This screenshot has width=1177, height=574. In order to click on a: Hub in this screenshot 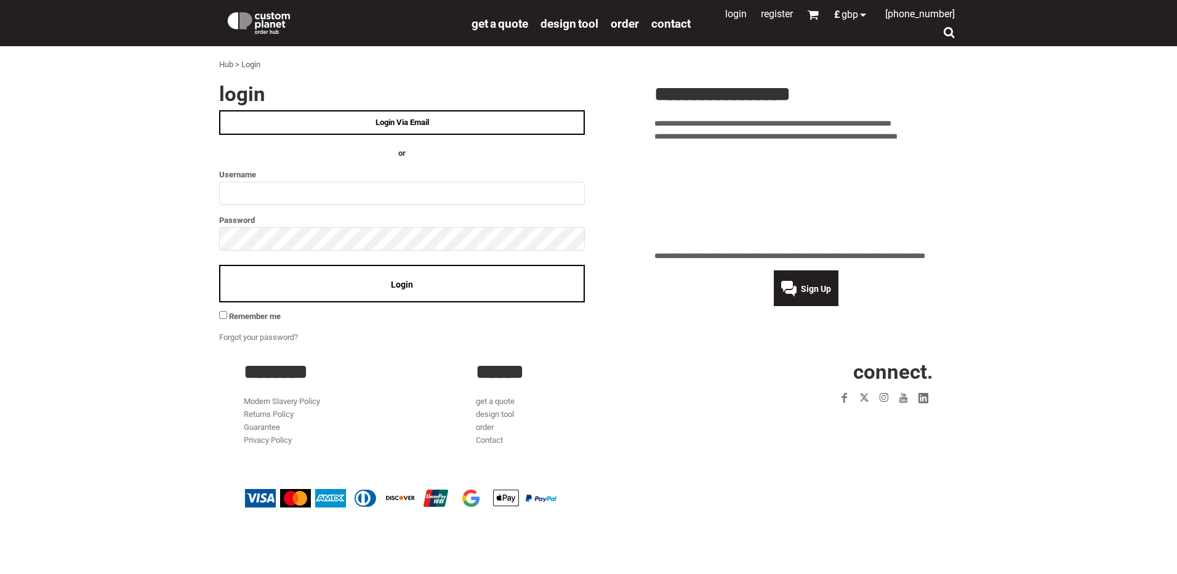, I will do `click(226, 64)`.